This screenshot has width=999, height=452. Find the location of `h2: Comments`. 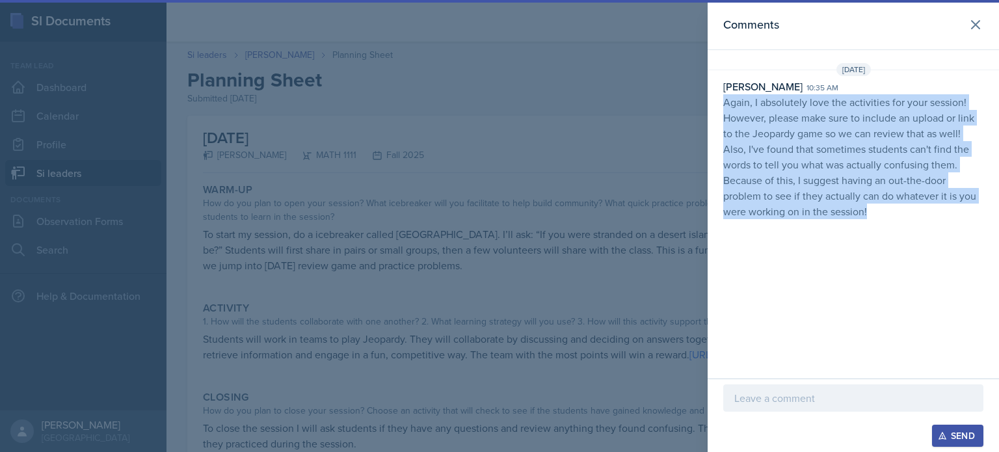

h2: Comments is located at coordinates (751, 25).